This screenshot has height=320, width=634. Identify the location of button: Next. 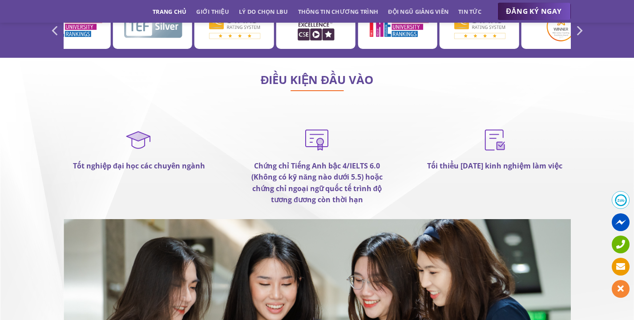
(578, 31).